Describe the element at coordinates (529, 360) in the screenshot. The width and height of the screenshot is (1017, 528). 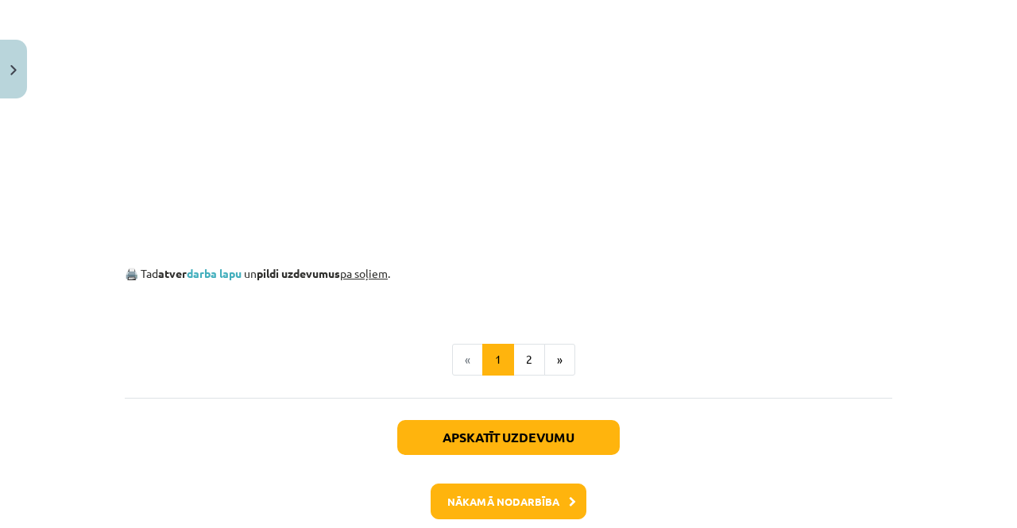
I see `button: 2` at that location.